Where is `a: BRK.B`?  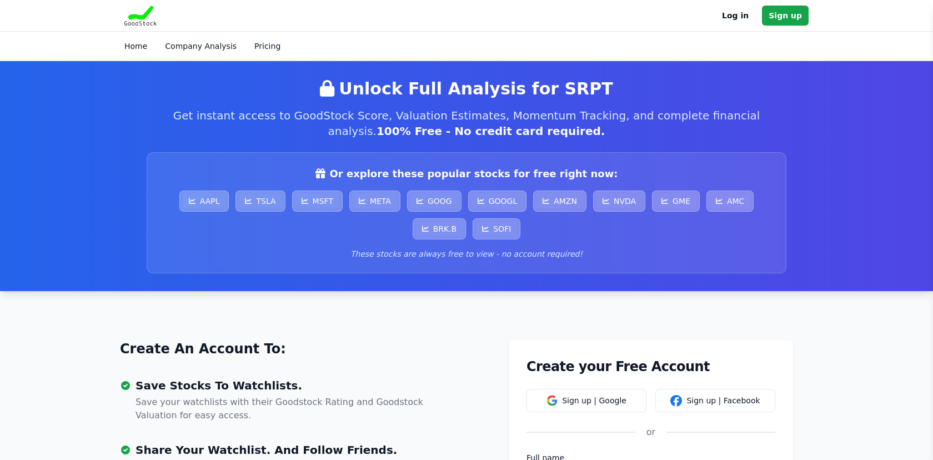 a: BRK.B is located at coordinates (439, 229).